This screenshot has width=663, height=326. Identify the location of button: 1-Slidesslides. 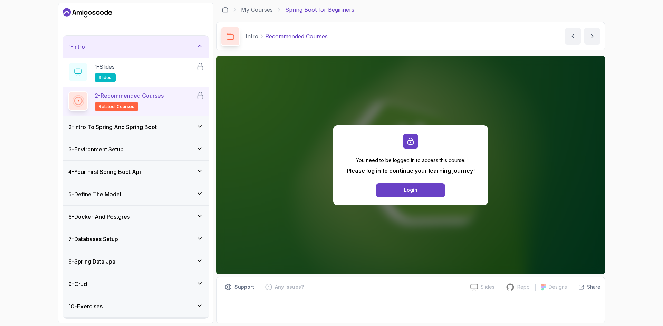
(136, 72).